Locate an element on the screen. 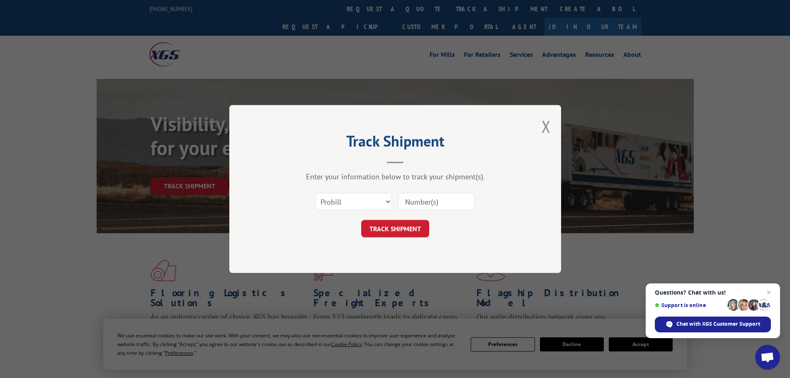 The height and width of the screenshot is (378, 790). div: Enter your information below to track your shipment(s). is located at coordinates (395, 176).